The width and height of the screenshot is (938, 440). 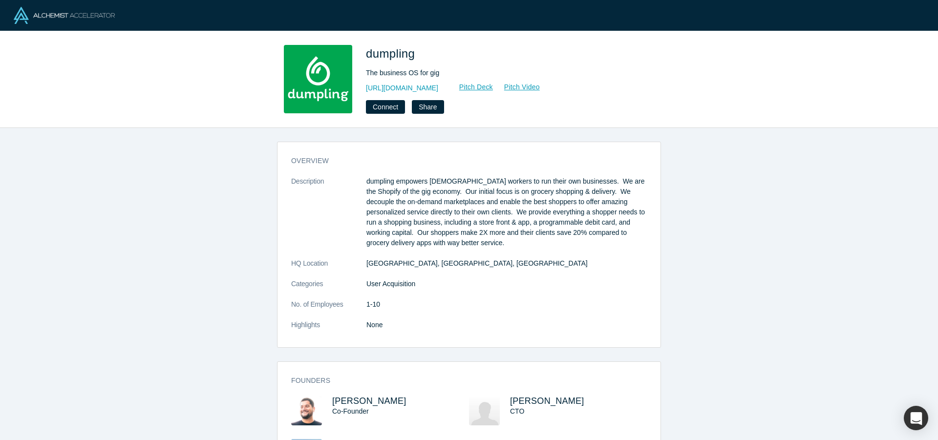 What do you see at coordinates (507, 304) in the screenshot?
I see `dd: 1-10` at bounding box center [507, 304].